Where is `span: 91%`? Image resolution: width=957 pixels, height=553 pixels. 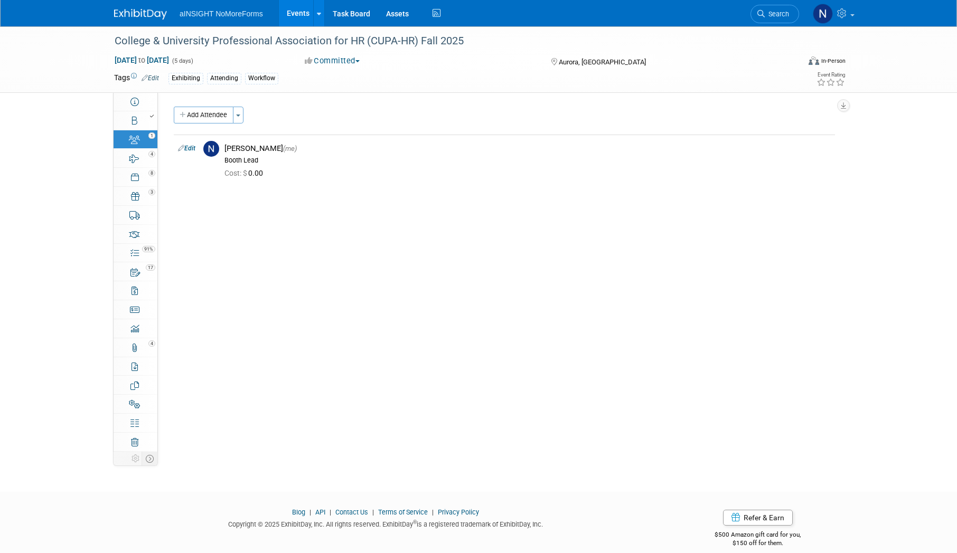
span: 91% is located at coordinates (148, 249).